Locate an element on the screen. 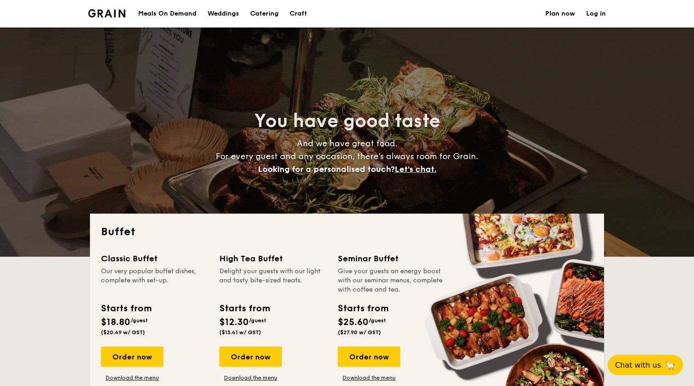  span: $18.80 is located at coordinates (116, 322).